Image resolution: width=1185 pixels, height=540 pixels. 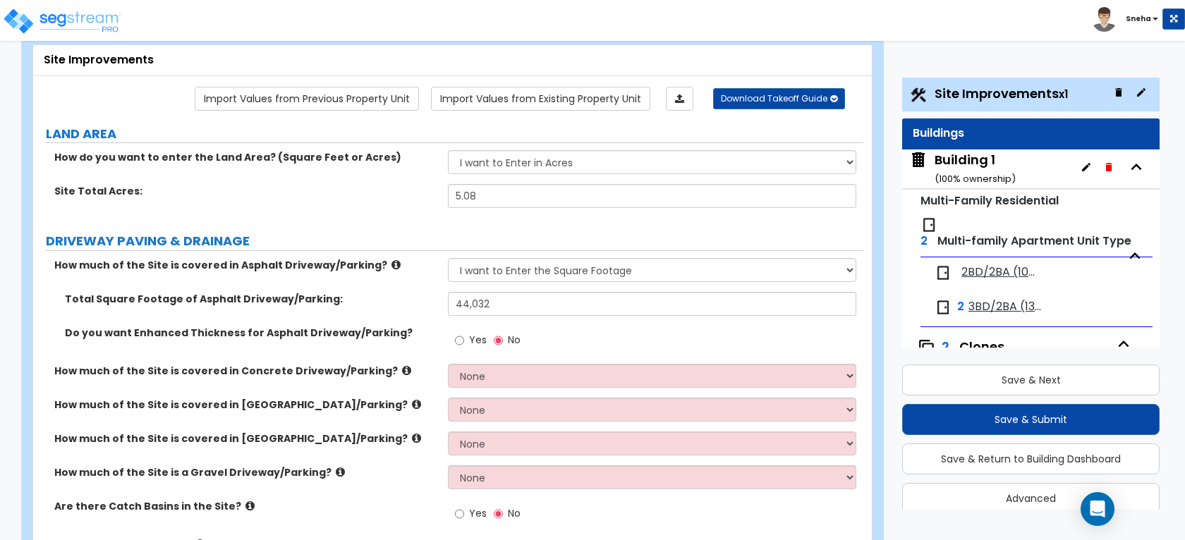 What do you see at coordinates (1008, 307) in the screenshot?
I see `span: 3BD/2BA (1376 SF)` at bounding box center [1008, 307].